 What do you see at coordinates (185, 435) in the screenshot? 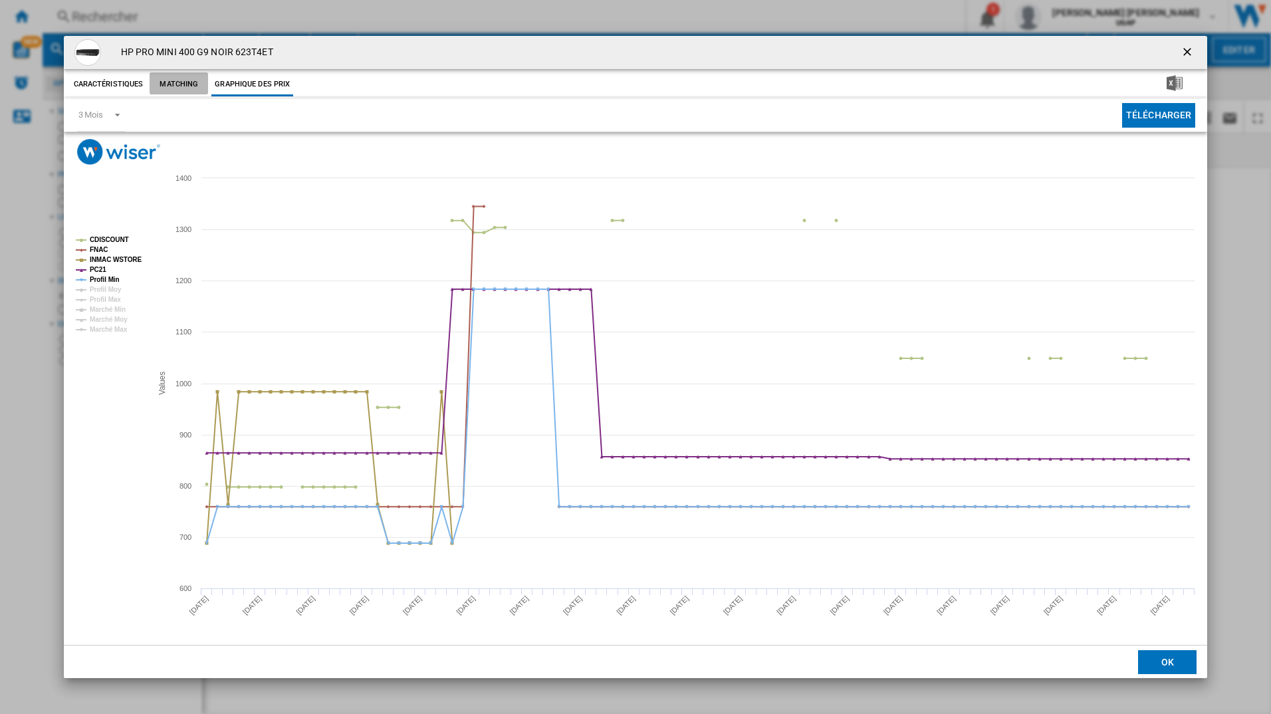
I see `tspan: 900` at bounding box center [185, 435].